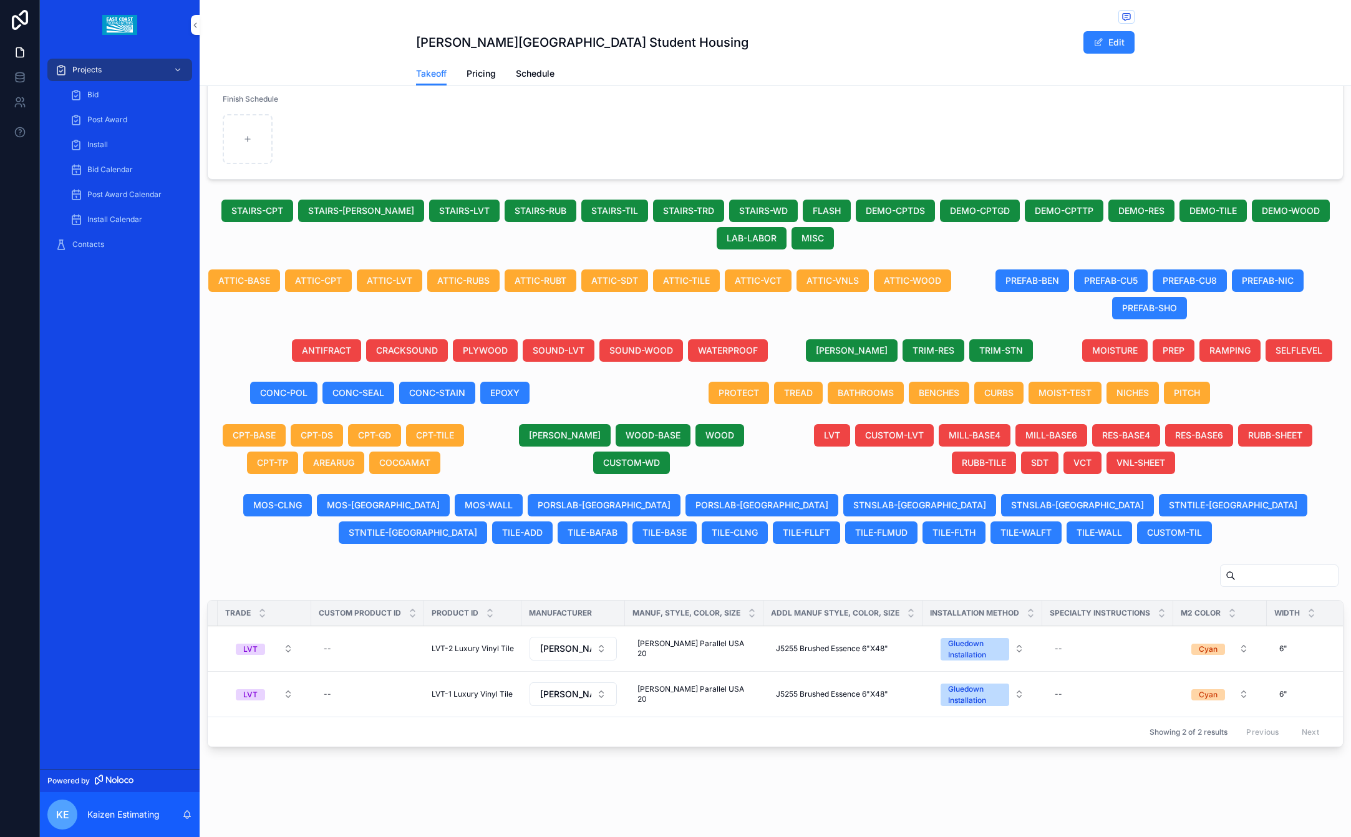 This screenshot has width=1351, height=837. What do you see at coordinates (720, 435) in the screenshot?
I see `button: WOOD` at bounding box center [720, 435].